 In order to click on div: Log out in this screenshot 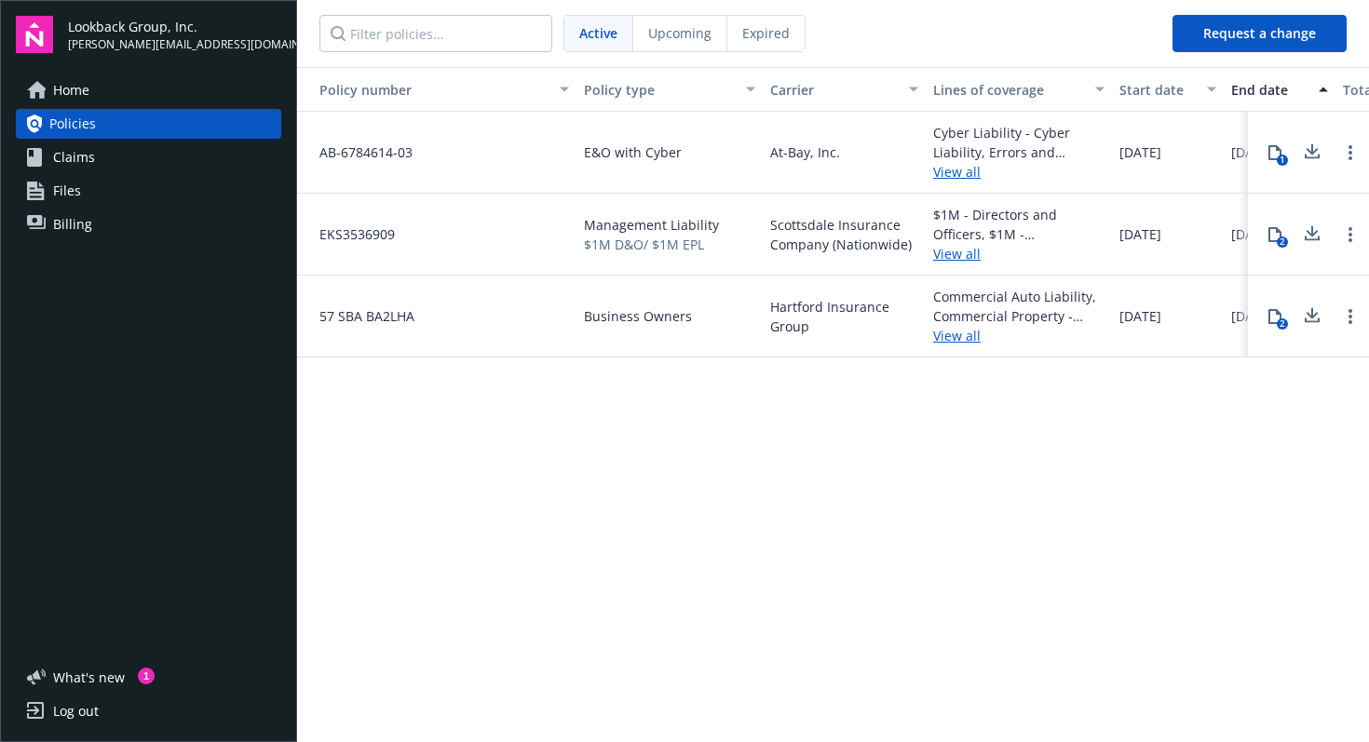, I will do `click(75, 711)`.